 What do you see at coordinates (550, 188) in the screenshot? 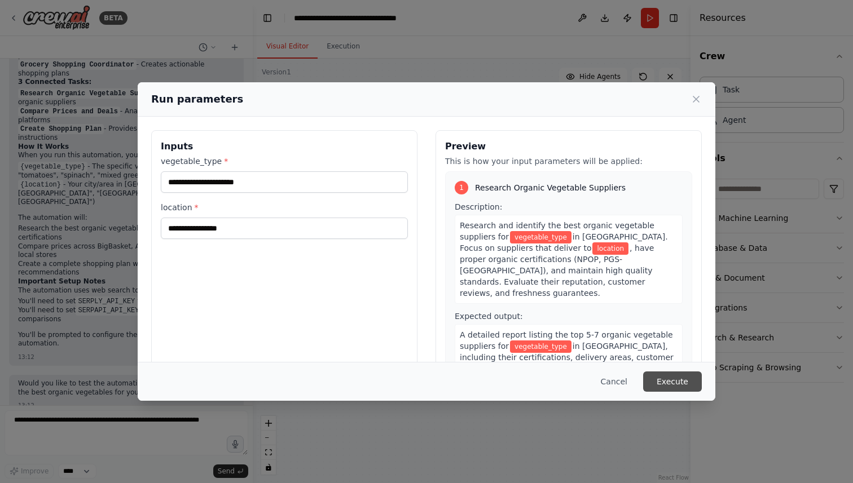
I see `span: Research Organic Vegetable Suppliers` at bounding box center [550, 188].